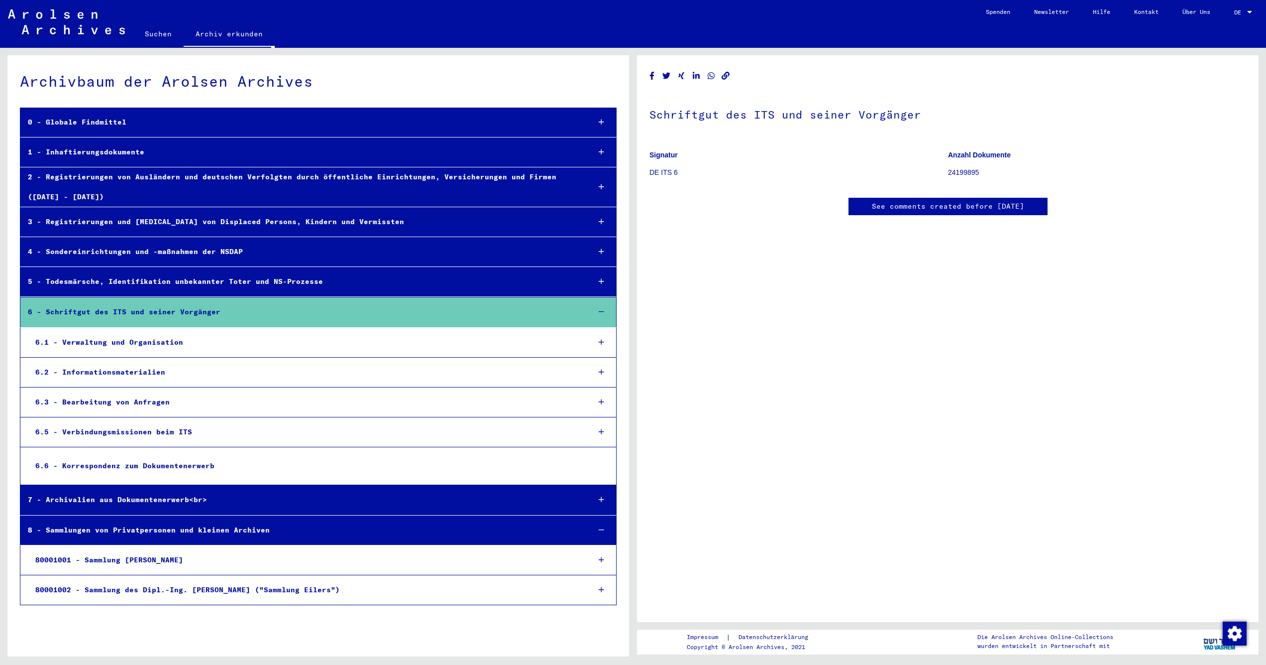 The width and height of the screenshot is (1266, 665). Describe the element at coordinates (681, 76) in the screenshot. I see `button: Share on Xing` at that location.